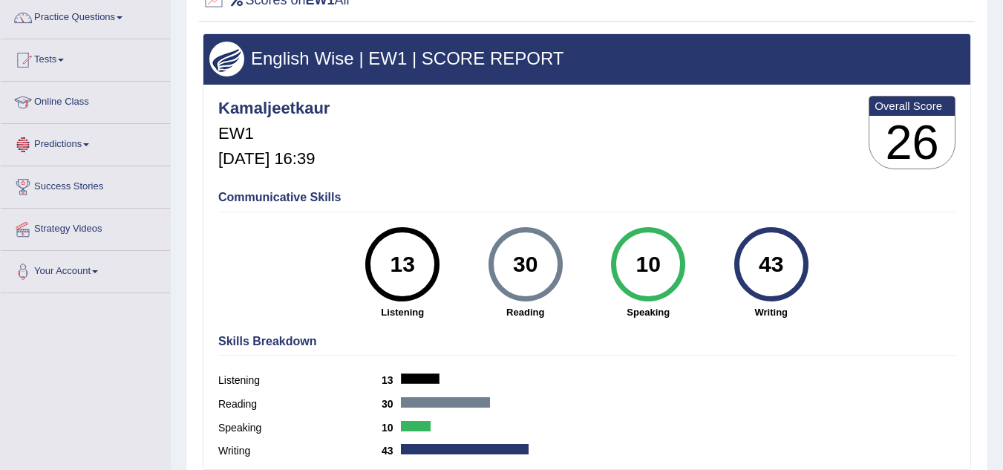 The image size is (1003, 470). Describe the element at coordinates (226, 59) in the screenshot. I see `img: wings.png` at that location.